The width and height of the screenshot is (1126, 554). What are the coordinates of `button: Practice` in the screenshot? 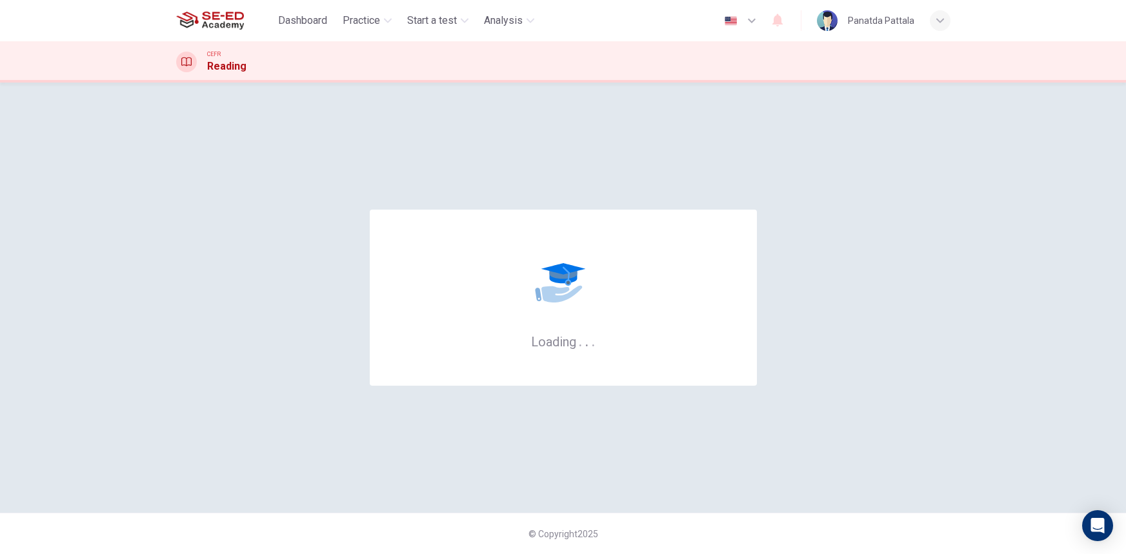 It's located at (367, 21).